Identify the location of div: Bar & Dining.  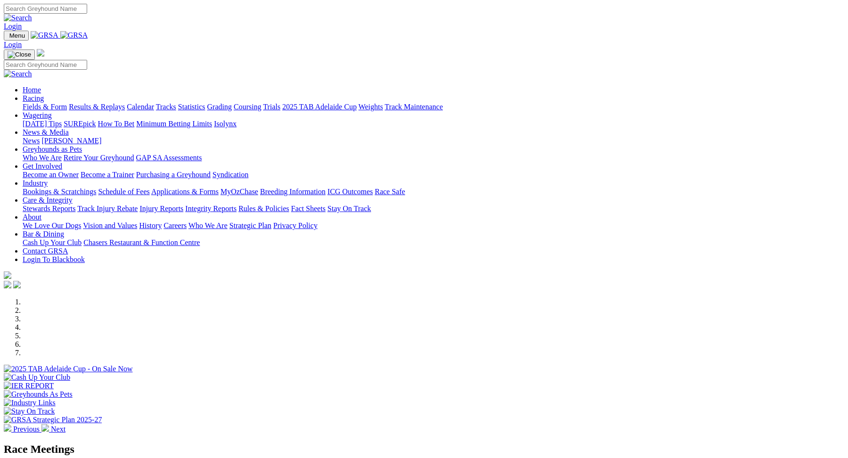
(434, 243).